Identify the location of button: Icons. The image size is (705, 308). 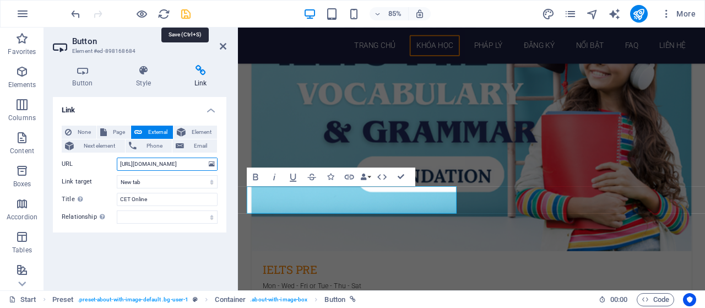
(331, 177).